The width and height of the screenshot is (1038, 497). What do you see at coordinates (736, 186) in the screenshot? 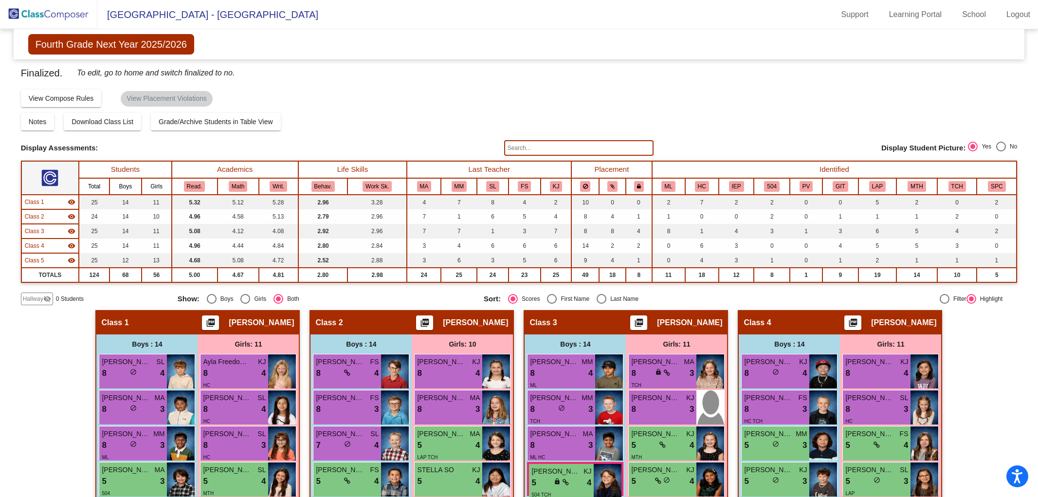
I see `button: IEP` at bounding box center [736, 186].